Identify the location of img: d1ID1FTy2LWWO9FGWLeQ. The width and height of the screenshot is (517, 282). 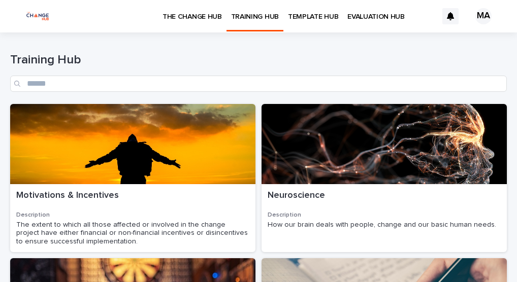
(38, 16).